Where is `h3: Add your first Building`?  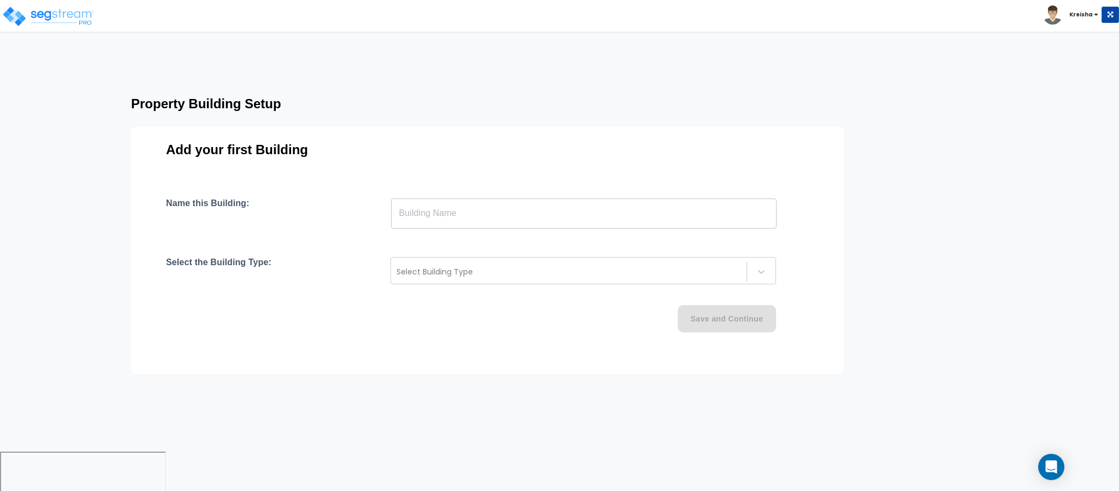
h3: Add your first Building is located at coordinates (487, 150).